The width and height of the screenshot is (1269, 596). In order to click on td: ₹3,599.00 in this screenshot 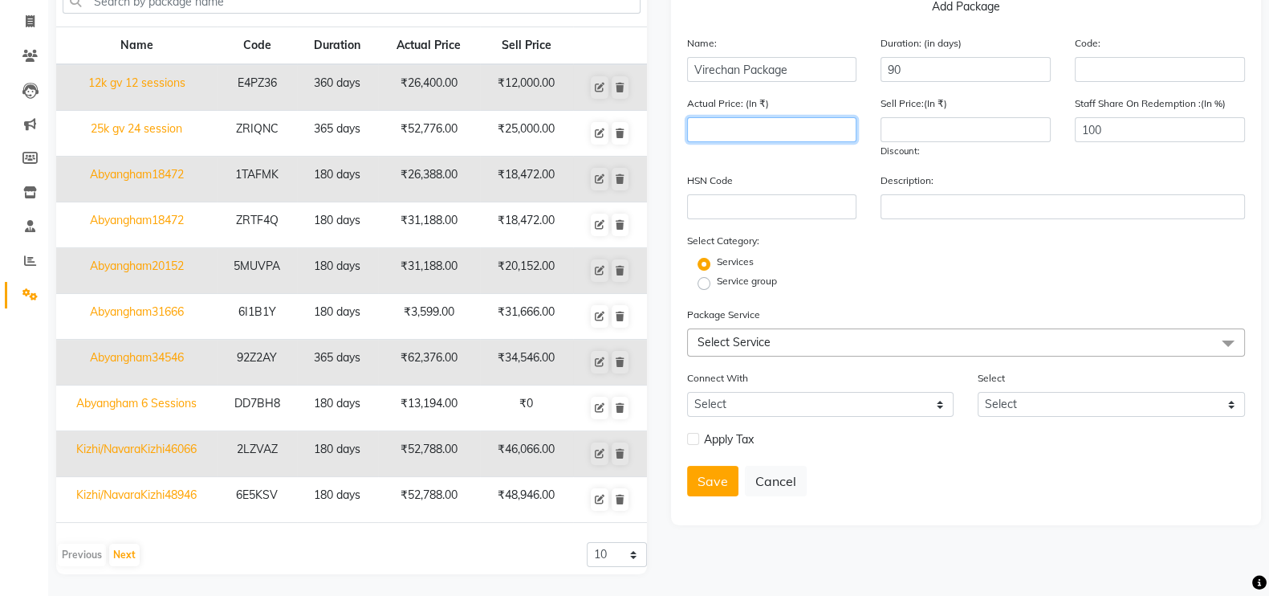, I will do `click(429, 316)`.